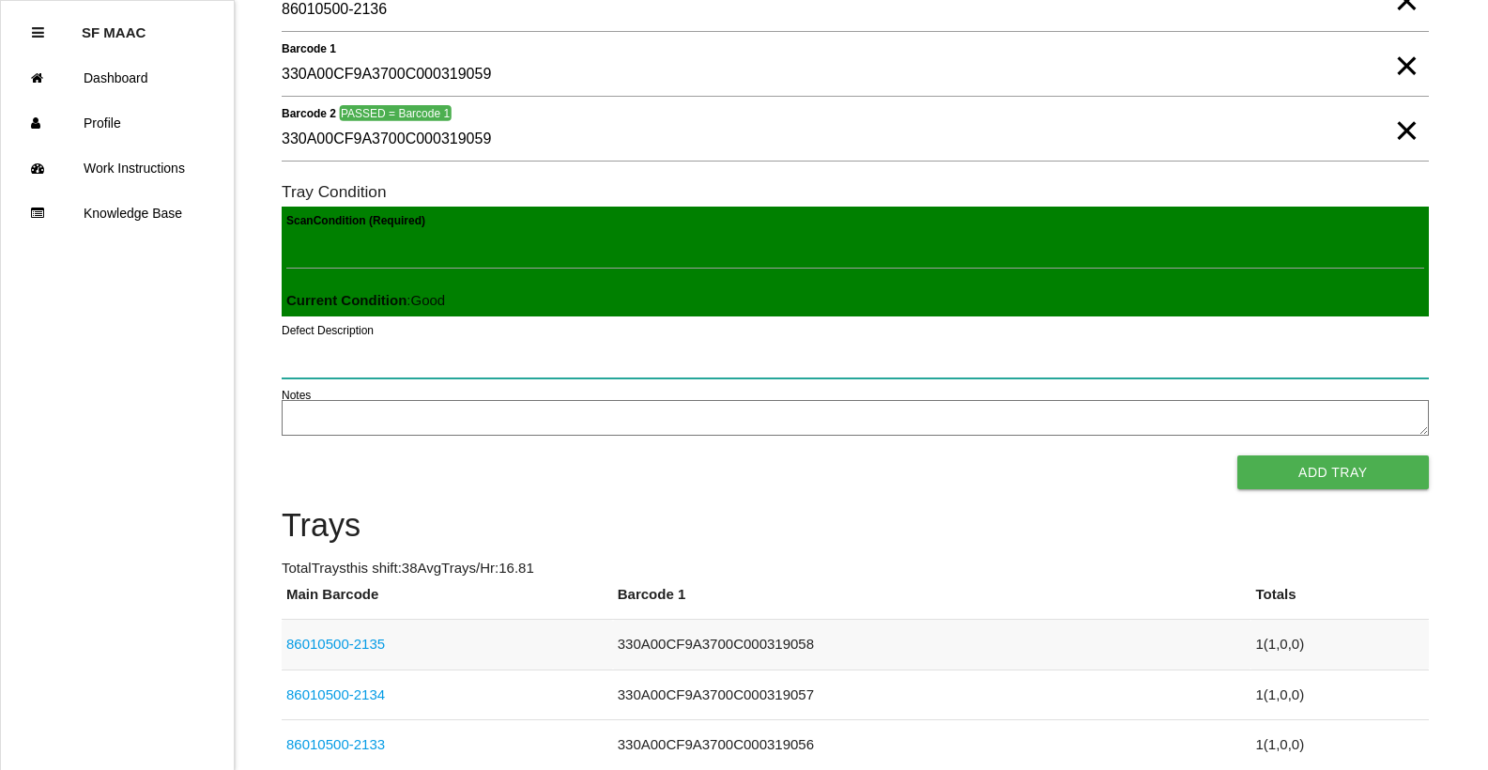  What do you see at coordinates (1333, 472) in the screenshot?
I see `button: Add Tray` at bounding box center [1333, 472].